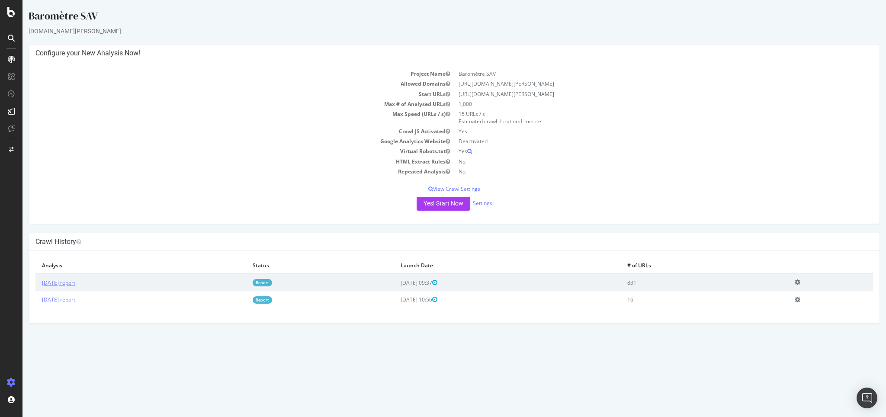 This screenshot has width=886, height=417. Describe the element at coordinates (682, 283) in the screenshot. I see `td: 831` at that location.